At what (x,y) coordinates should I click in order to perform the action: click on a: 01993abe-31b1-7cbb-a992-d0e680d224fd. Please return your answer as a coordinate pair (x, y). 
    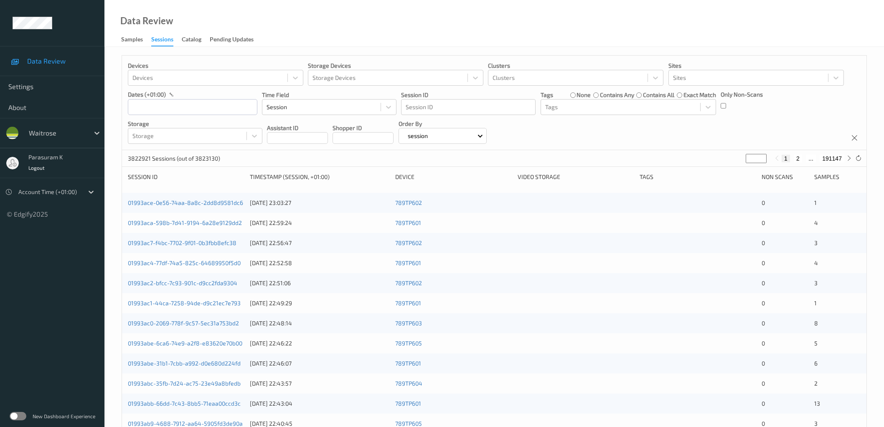
    Looking at the image, I should click on (184, 363).